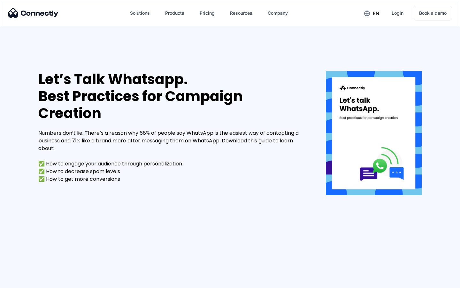  What do you see at coordinates (140, 13) in the screenshot?
I see `div: Solutions` at bounding box center [140, 13].